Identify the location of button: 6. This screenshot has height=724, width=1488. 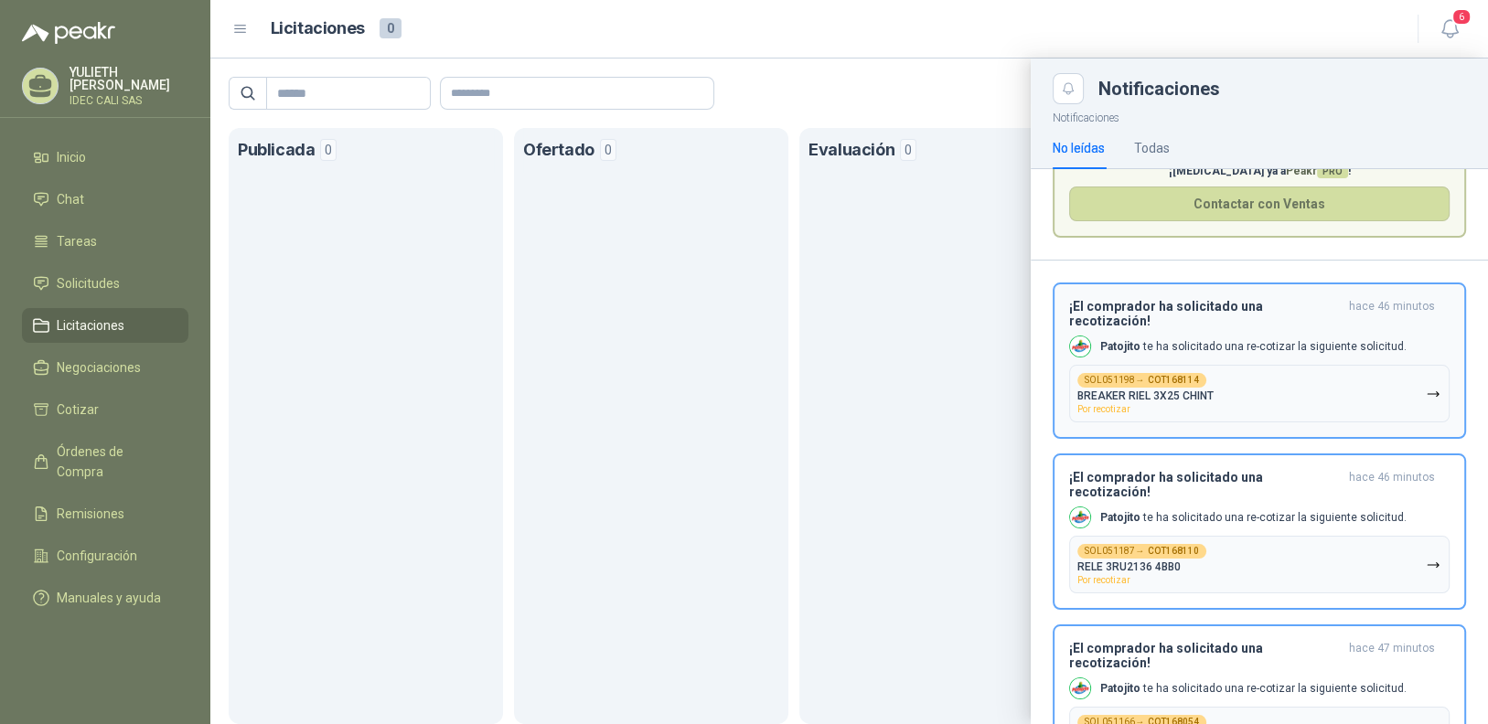
(1450, 29).